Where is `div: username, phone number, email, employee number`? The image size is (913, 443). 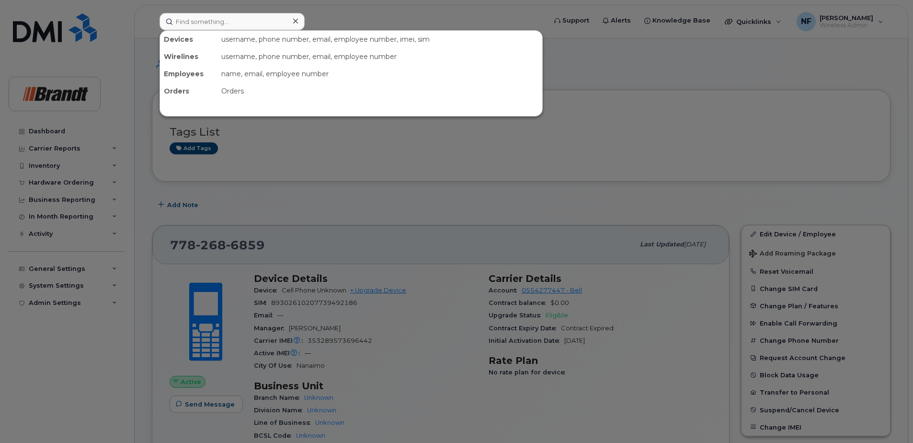 div: username, phone number, email, employee number is located at coordinates (380, 57).